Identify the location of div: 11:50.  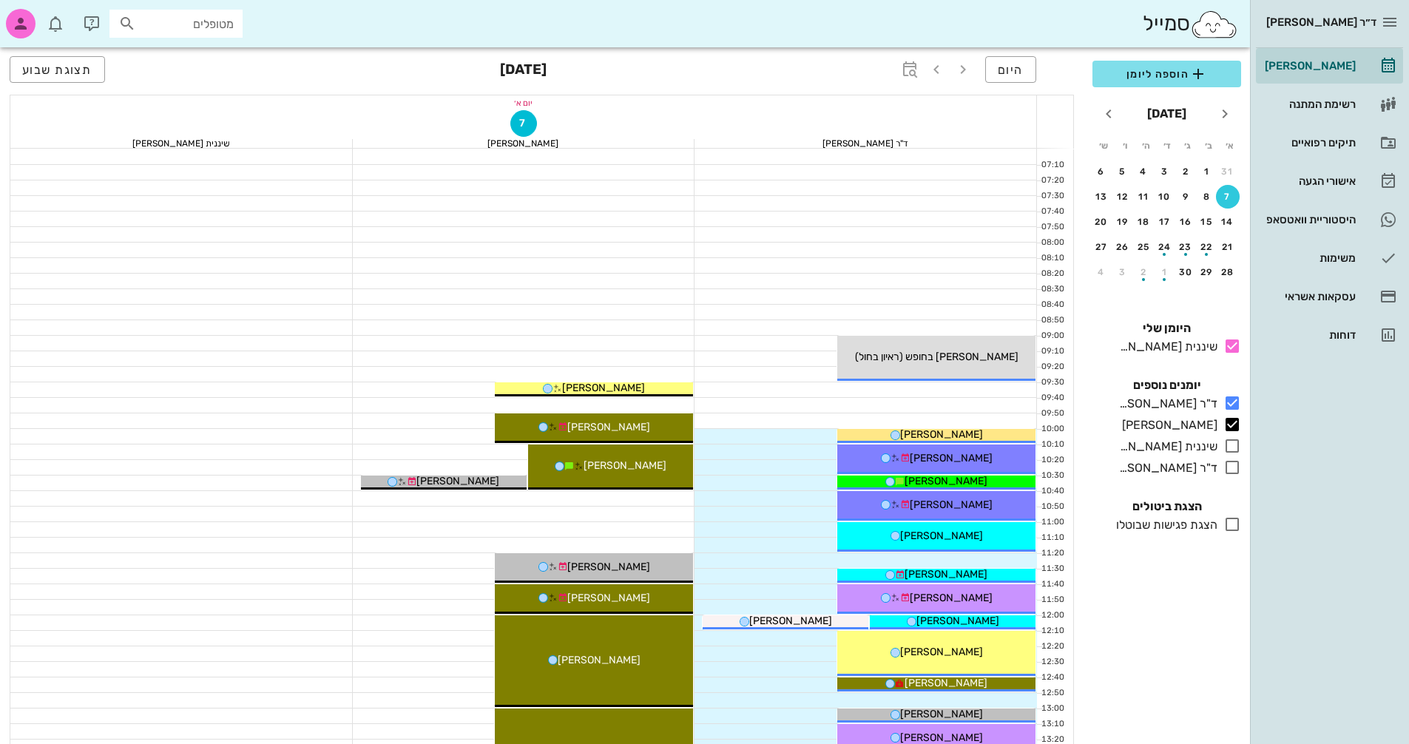
(1052, 600).